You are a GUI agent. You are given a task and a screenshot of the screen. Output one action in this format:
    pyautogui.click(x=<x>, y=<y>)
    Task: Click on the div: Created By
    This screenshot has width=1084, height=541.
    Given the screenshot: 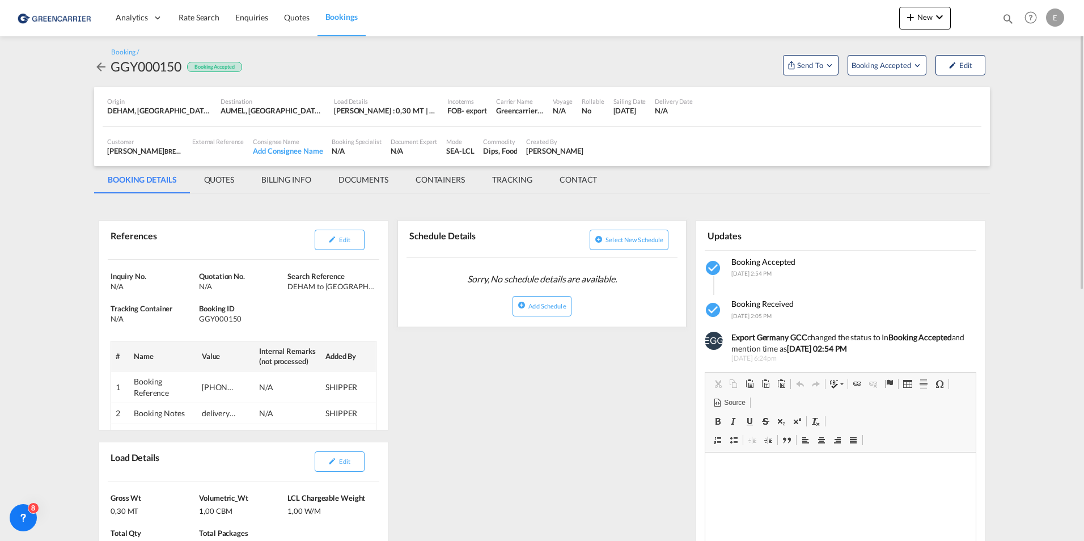 What is the action you would take?
    pyautogui.click(x=554, y=141)
    